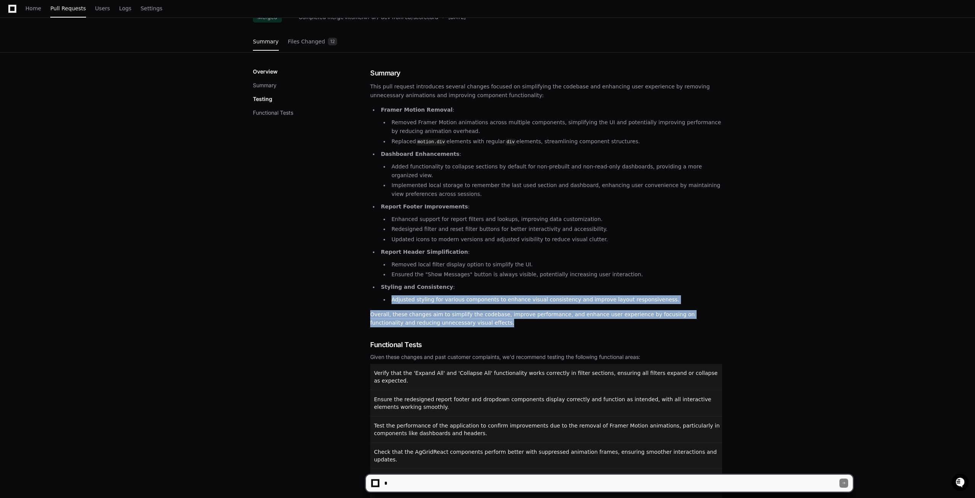  What do you see at coordinates (266, 42) in the screenshot?
I see `span: Summary` at bounding box center [266, 42].